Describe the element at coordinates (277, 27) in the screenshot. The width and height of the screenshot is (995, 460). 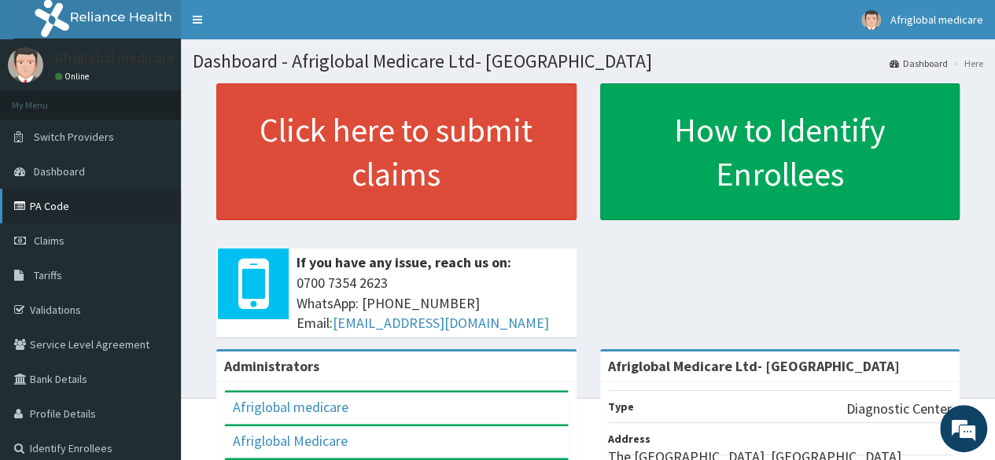
I see `div: Minimize live chat window` at that location.